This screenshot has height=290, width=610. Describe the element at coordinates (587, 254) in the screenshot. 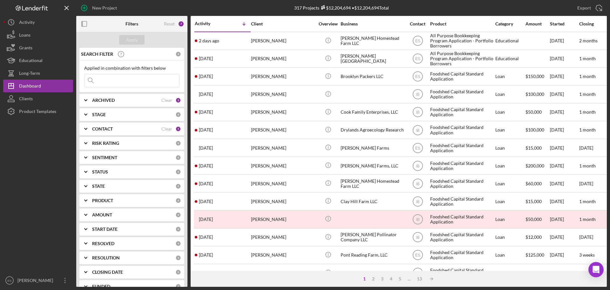

I see `time: 3 weeks` at that location.